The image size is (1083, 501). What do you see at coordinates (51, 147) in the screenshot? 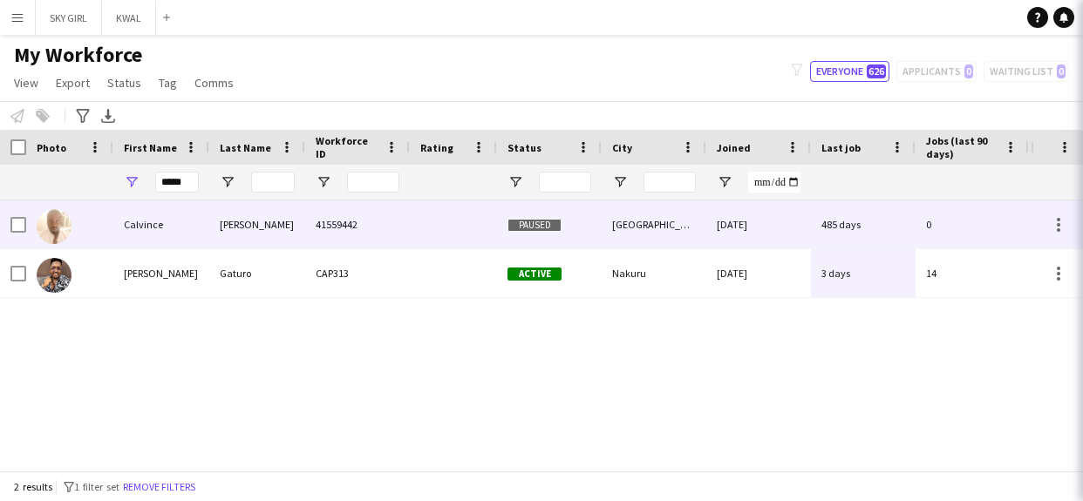
I see `span: Photo` at bounding box center [51, 147].